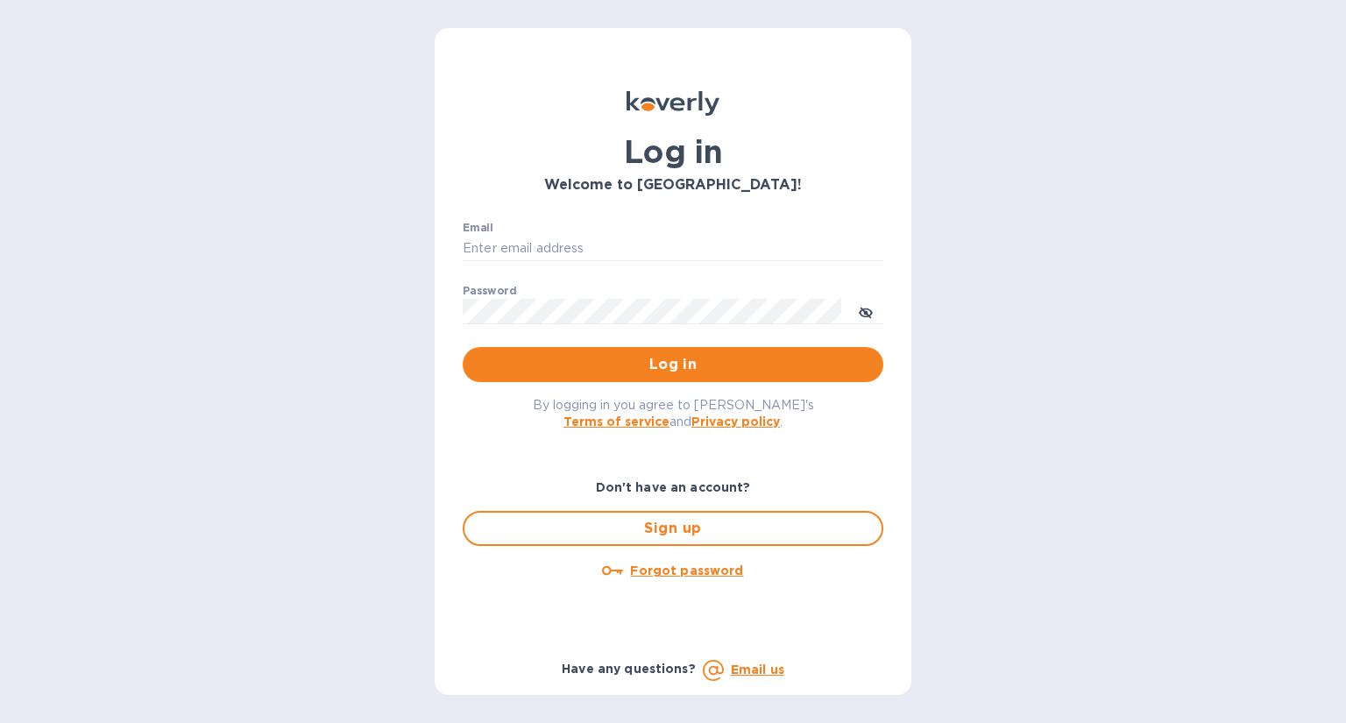 This screenshot has height=723, width=1346. What do you see at coordinates (673, 364) in the screenshot?
I see `span: Log in` at bounding box center [673, 364].